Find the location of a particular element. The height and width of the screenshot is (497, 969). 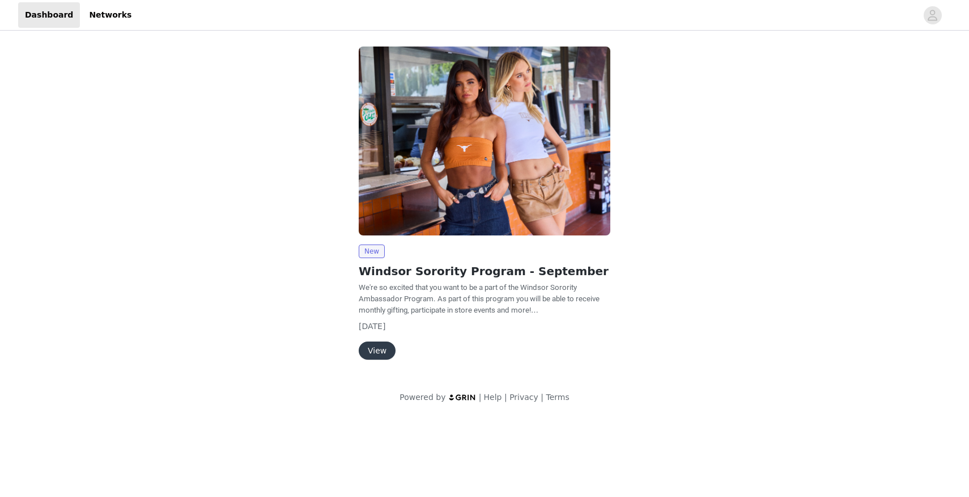

a: Terms is located at coordinates (557, 397).